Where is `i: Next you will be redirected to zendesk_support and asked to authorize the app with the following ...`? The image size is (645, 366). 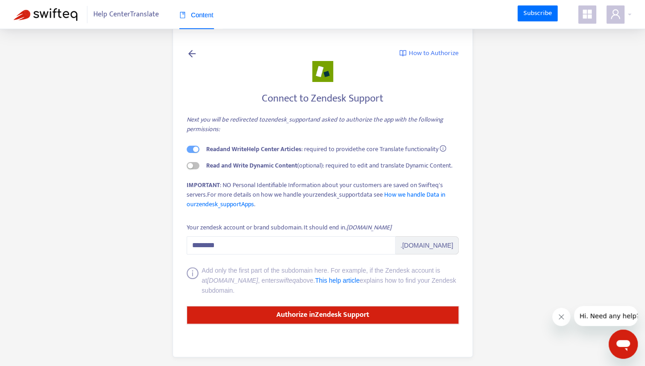 i: Next you will be redirected to zendesk_support and asked to authorize the app with the following ... is located at coordinates (315, 124).